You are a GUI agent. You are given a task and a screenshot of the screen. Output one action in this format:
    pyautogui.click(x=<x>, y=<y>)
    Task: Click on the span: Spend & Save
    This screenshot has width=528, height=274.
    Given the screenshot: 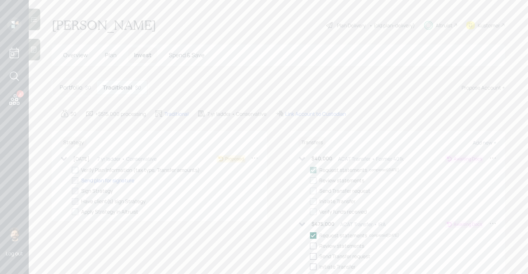 What is the action you would take?
    pyautogui.click(x=186, y=55)
    